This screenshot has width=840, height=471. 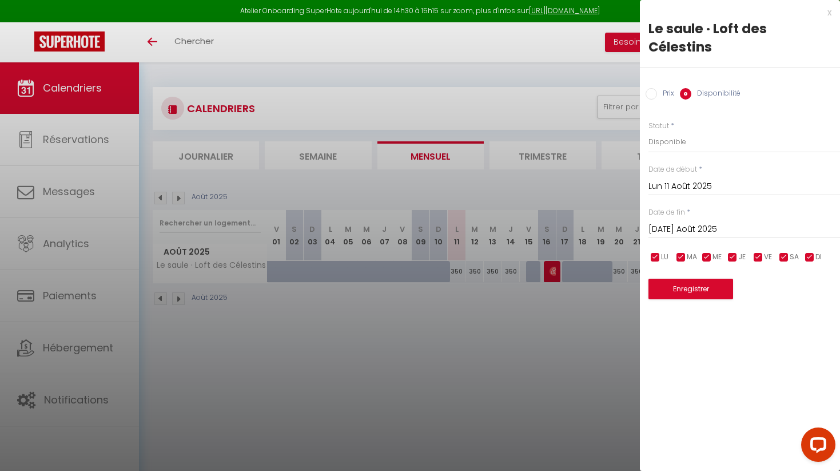 What do you see at coordinates (794, 257) in the screenshot?
I see `span: SA` at bounding box center [794, 257].